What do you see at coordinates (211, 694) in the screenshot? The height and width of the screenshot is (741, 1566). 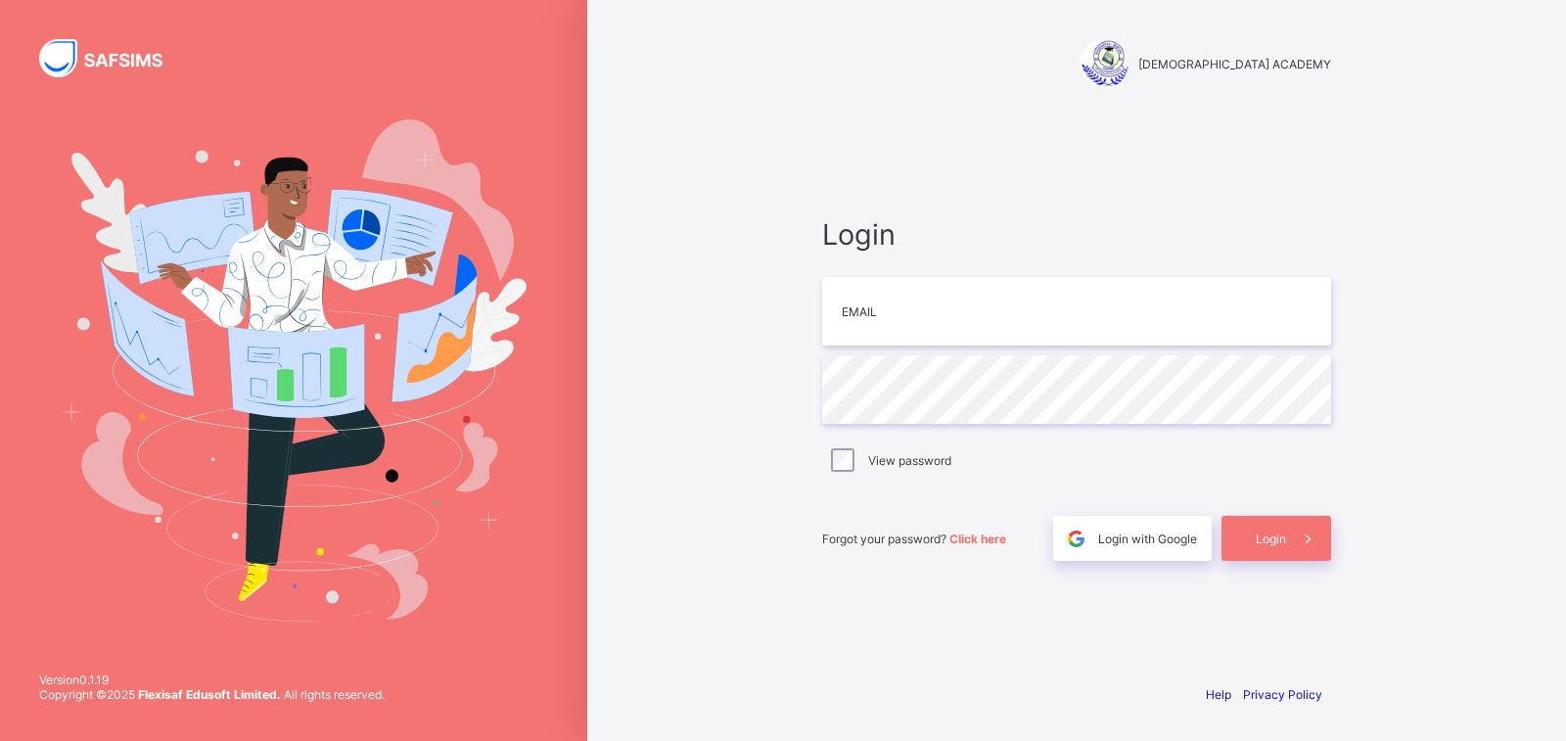 I see `span: Copyright © 2025 All rights reserved.` at bounding box center [211, 694].